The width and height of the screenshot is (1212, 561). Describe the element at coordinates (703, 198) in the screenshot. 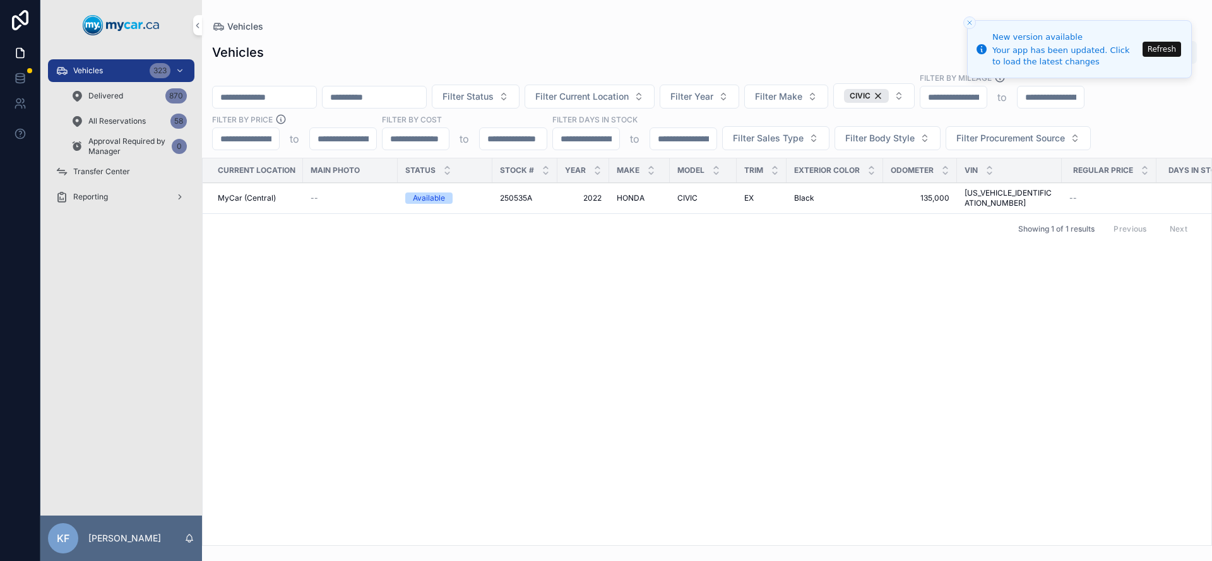

I see `a: CIVIC` at that location.